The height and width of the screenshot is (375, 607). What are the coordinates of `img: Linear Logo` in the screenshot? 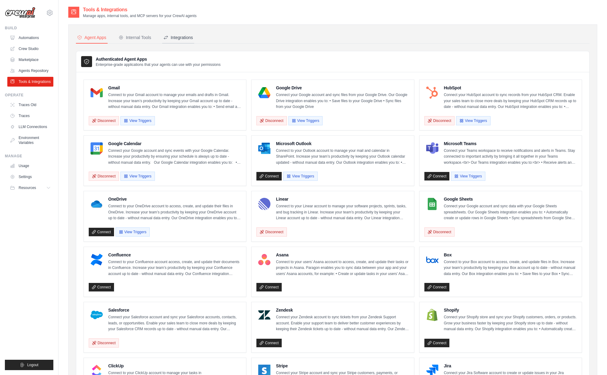 It's located at (264, 204).